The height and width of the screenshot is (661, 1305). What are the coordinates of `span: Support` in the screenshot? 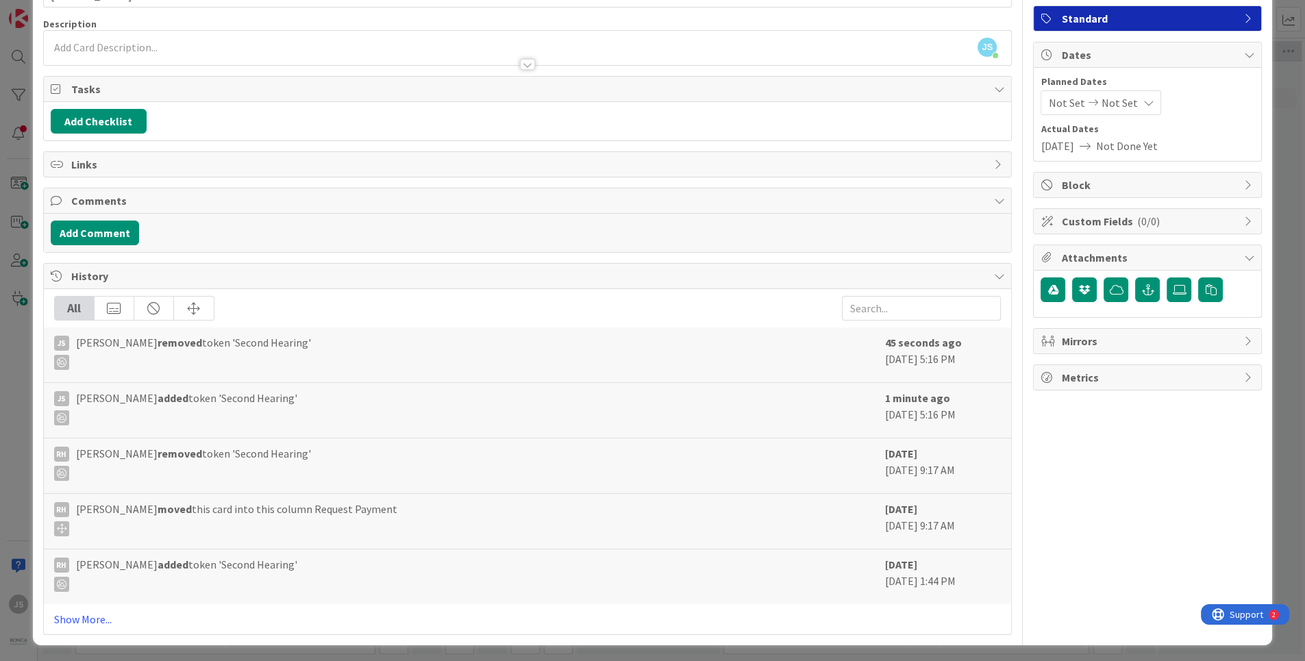 It's located at (45, 10).